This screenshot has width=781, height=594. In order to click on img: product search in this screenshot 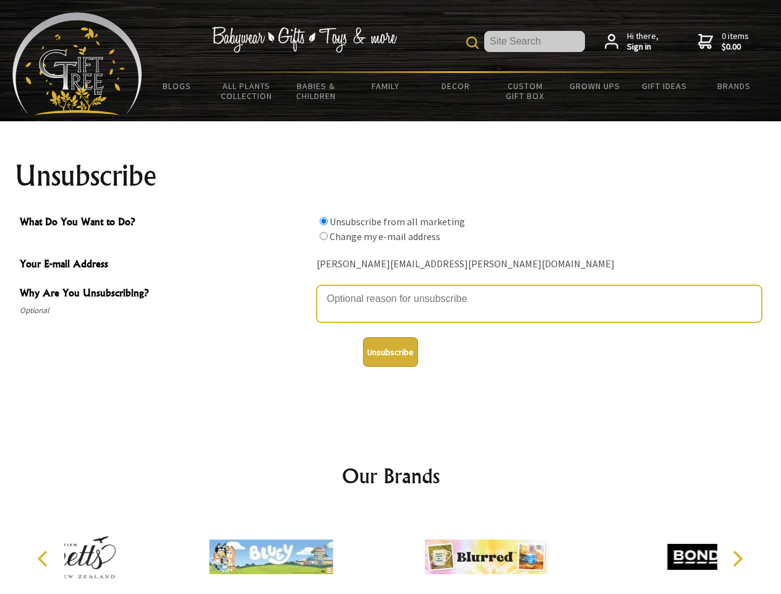, I will do `click(473, 43)`.